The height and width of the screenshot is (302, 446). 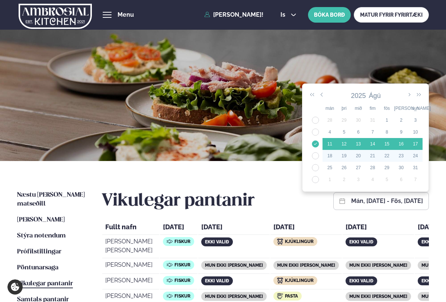 I want to click on td: 2025-08-15, so click(x=386, y=144).